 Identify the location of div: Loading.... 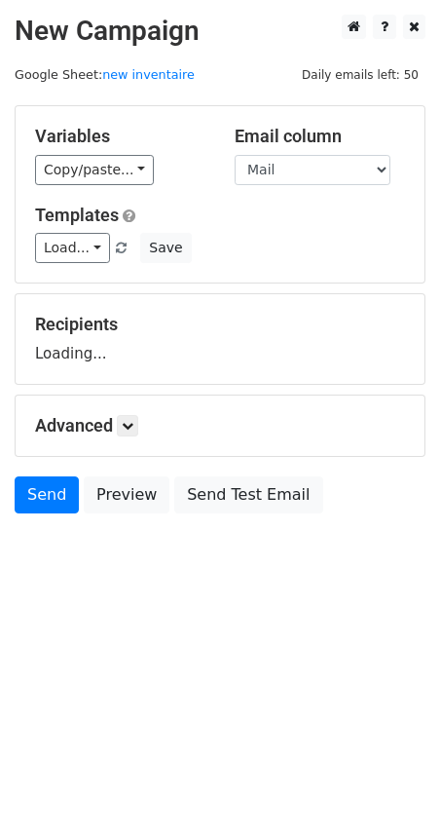
(220, 339).